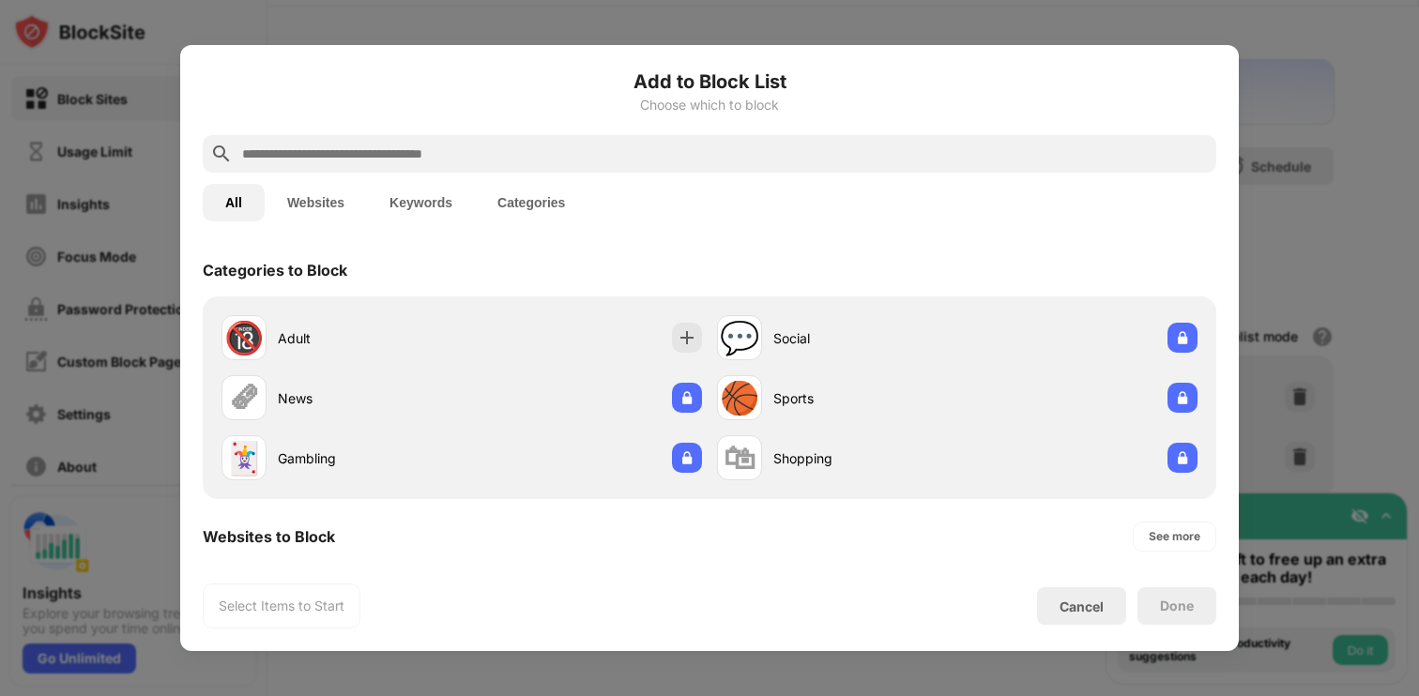 Image resolution: width=1419 pixels, height=696 pixels. What do you see at coordinates (370, 338) in the screenshot?
I see `div: Adult` at bounding box center [370, 338].